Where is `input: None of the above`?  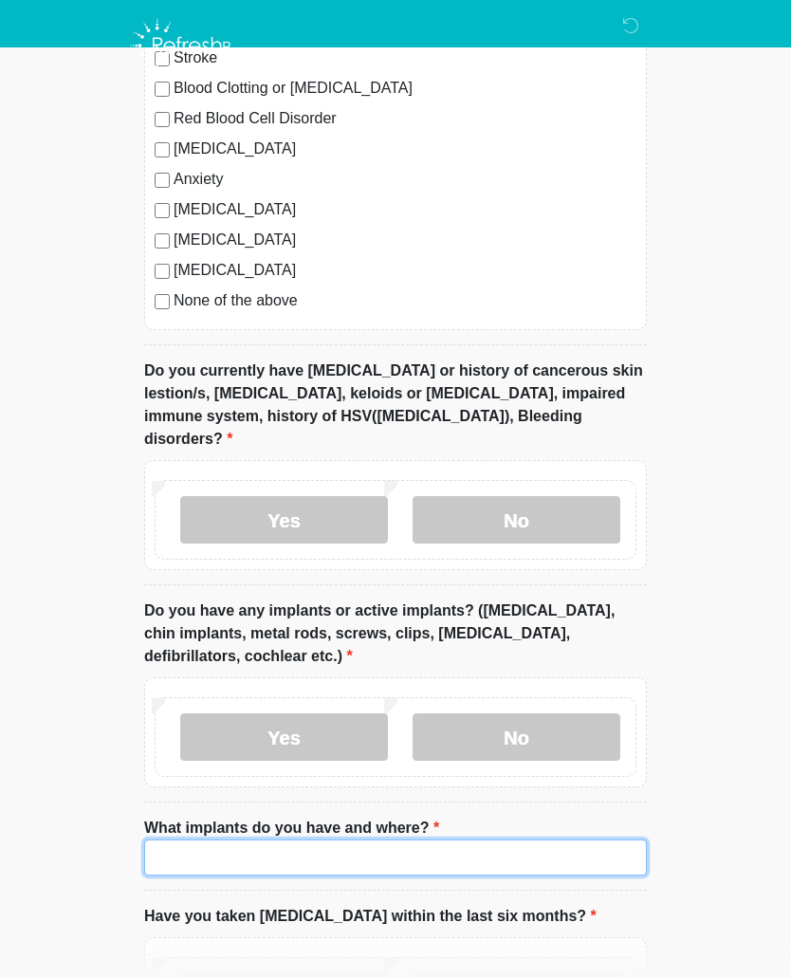
input: None of the above is located at coordinates (162, 302).